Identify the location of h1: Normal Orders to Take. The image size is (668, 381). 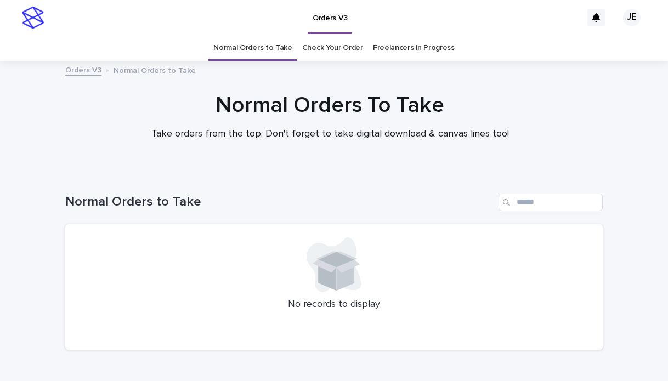
(280, 202).